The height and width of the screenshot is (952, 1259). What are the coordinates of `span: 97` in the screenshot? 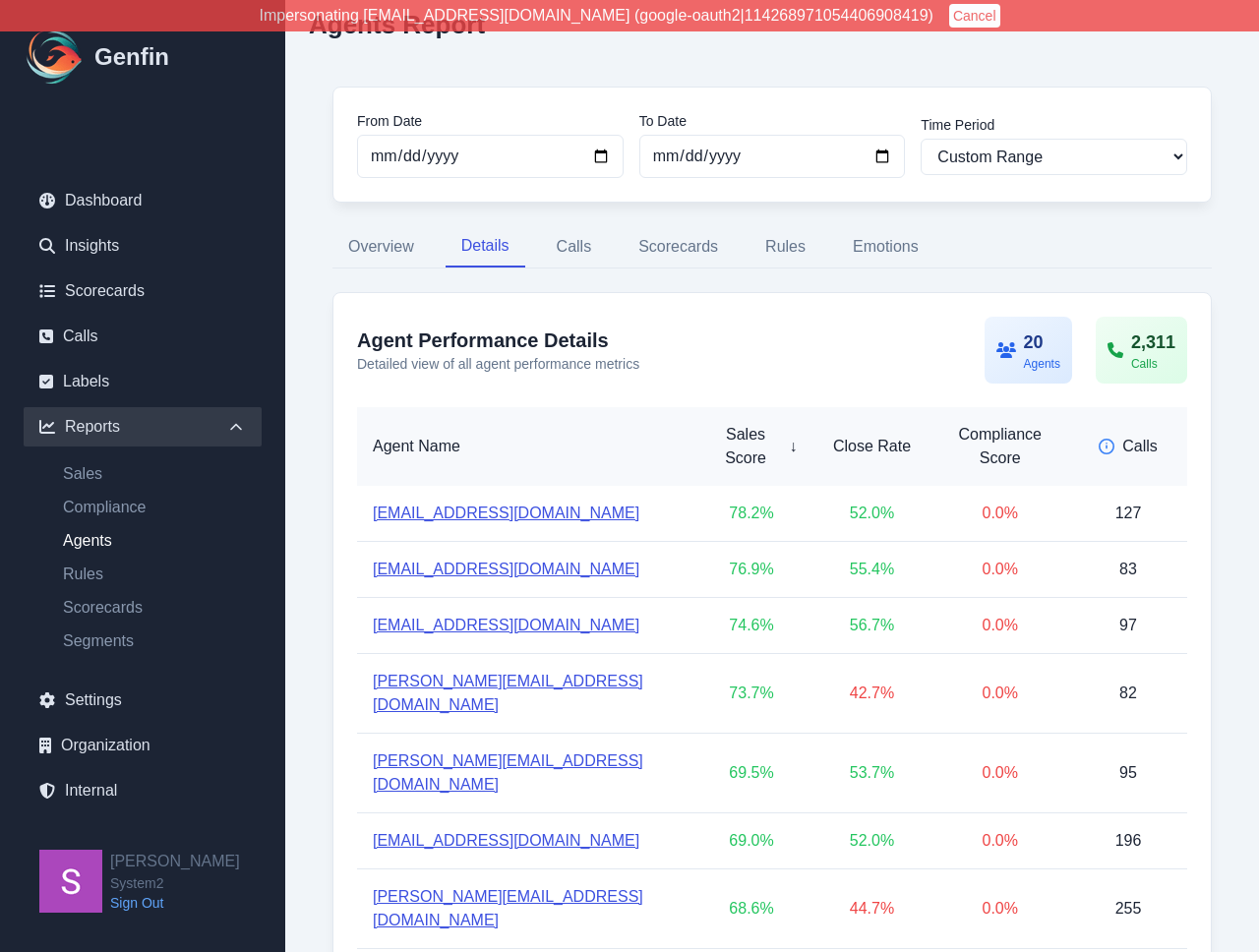 It's located at (1129, 625).